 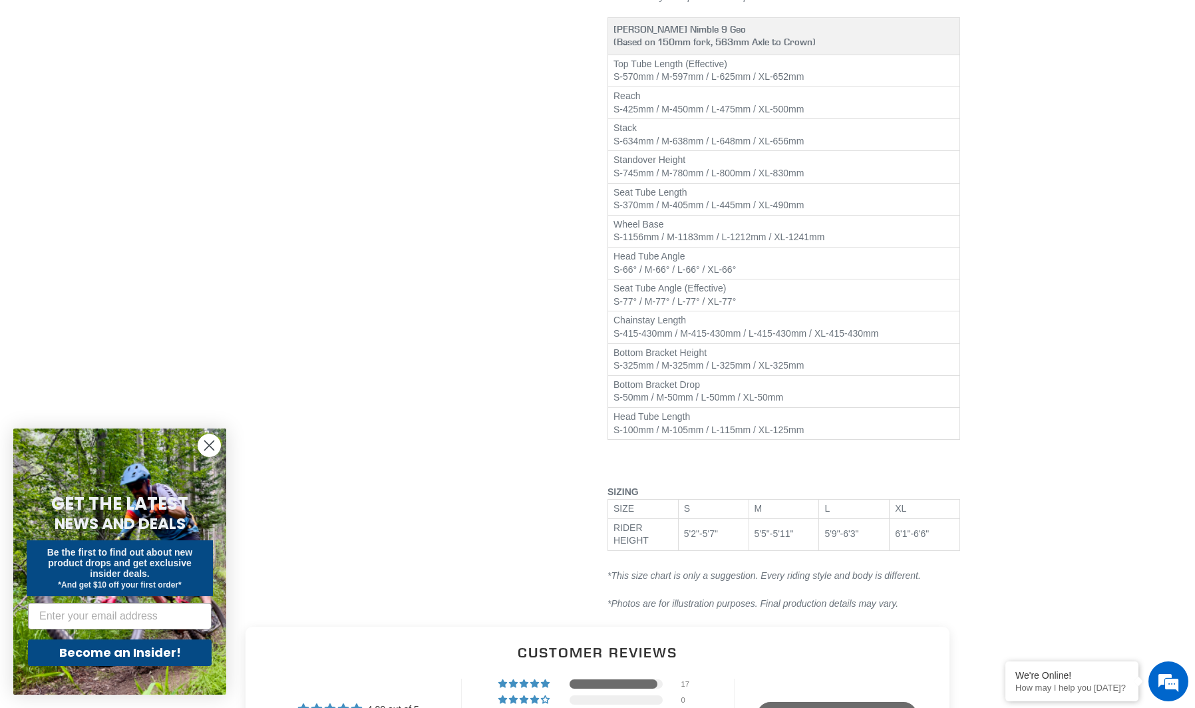 What do you see at coordinates (643, 534) in the screenshot?
I see `div: RIDER HEIGHT` at bounding box center [643, 534].